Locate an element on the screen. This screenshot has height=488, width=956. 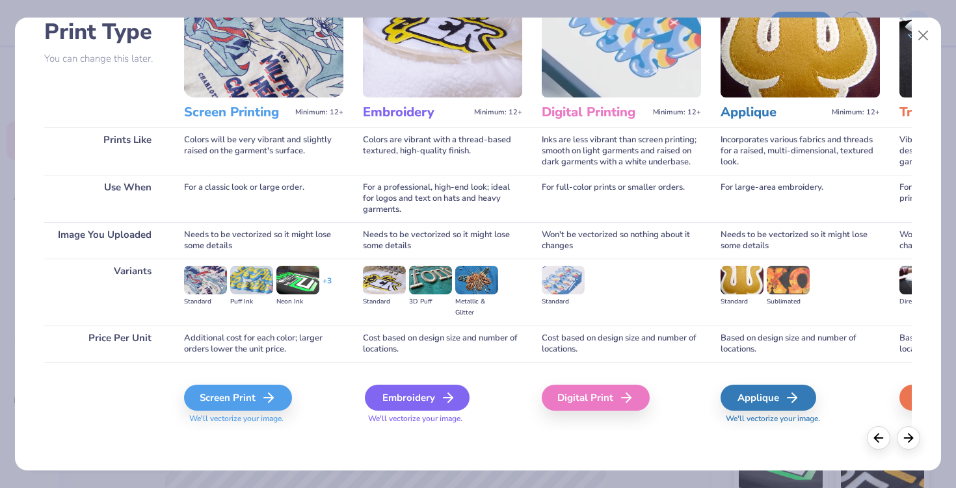
h3: Embroidery is located at coordinates (415, 112).